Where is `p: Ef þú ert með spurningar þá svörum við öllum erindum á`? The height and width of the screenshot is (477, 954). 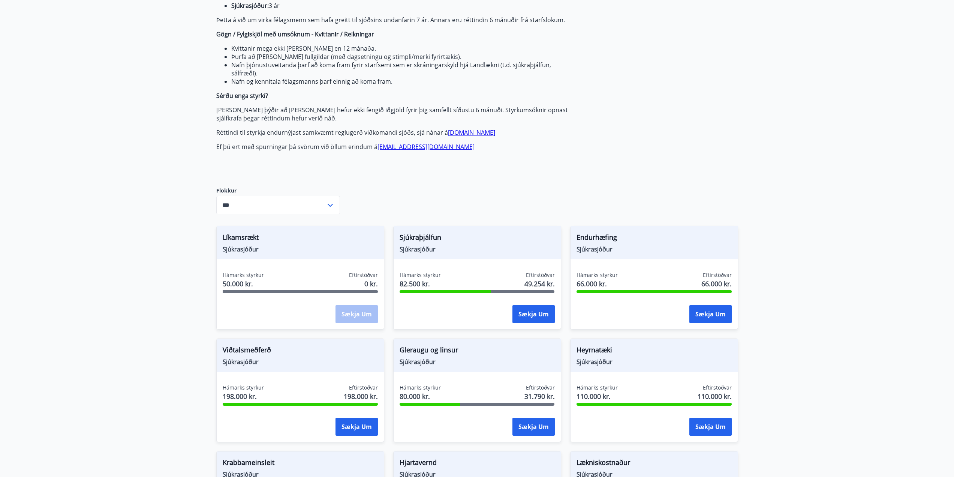 p: Ef þú ert með spurningar þá svörum við öllum erindum á is located at coordinates (393, 147).